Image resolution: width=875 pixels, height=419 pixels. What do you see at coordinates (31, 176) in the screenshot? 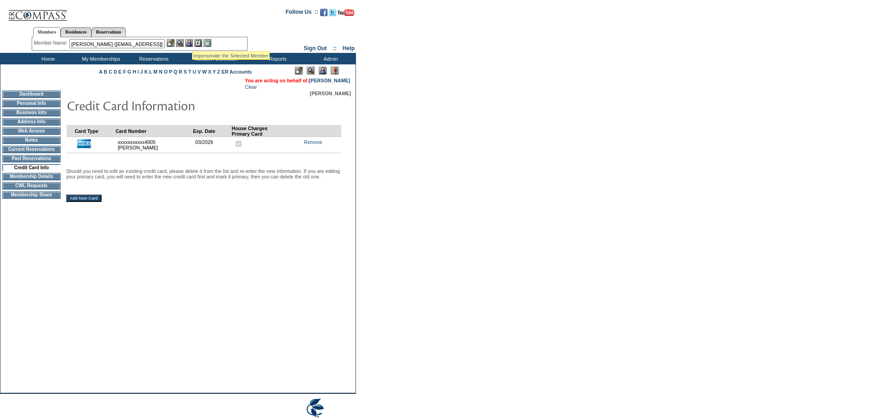
I see `td: Membership Details` at bounding box center [31, 176].